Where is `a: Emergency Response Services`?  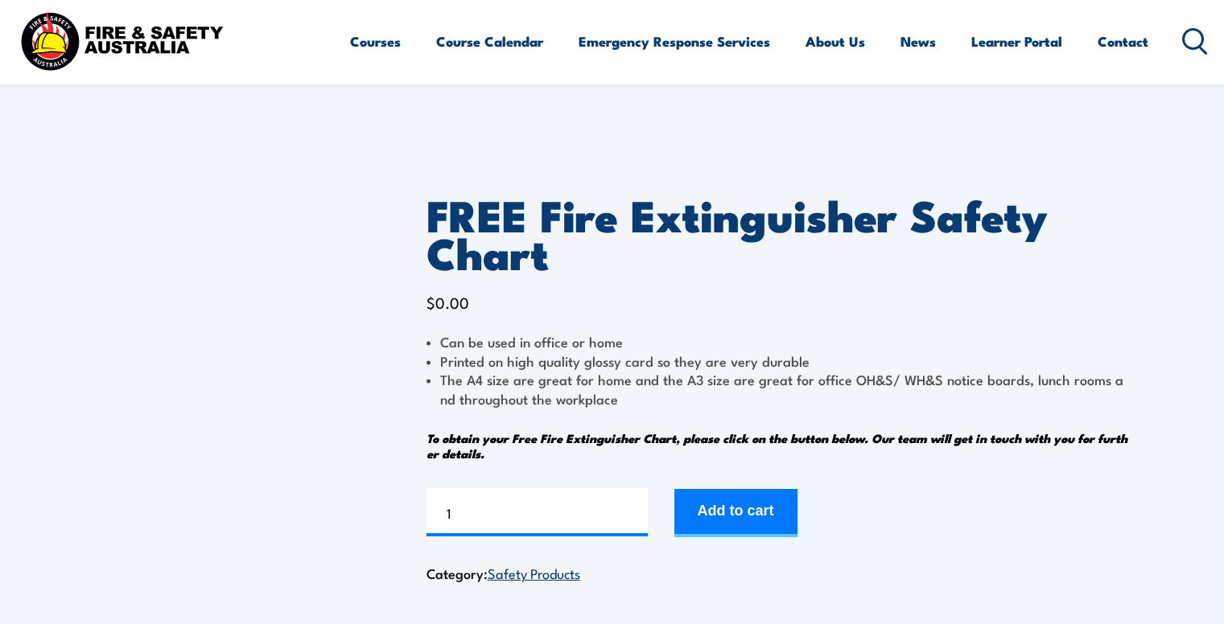 a: Emergency Response Services is located at coordinates (674, 41).